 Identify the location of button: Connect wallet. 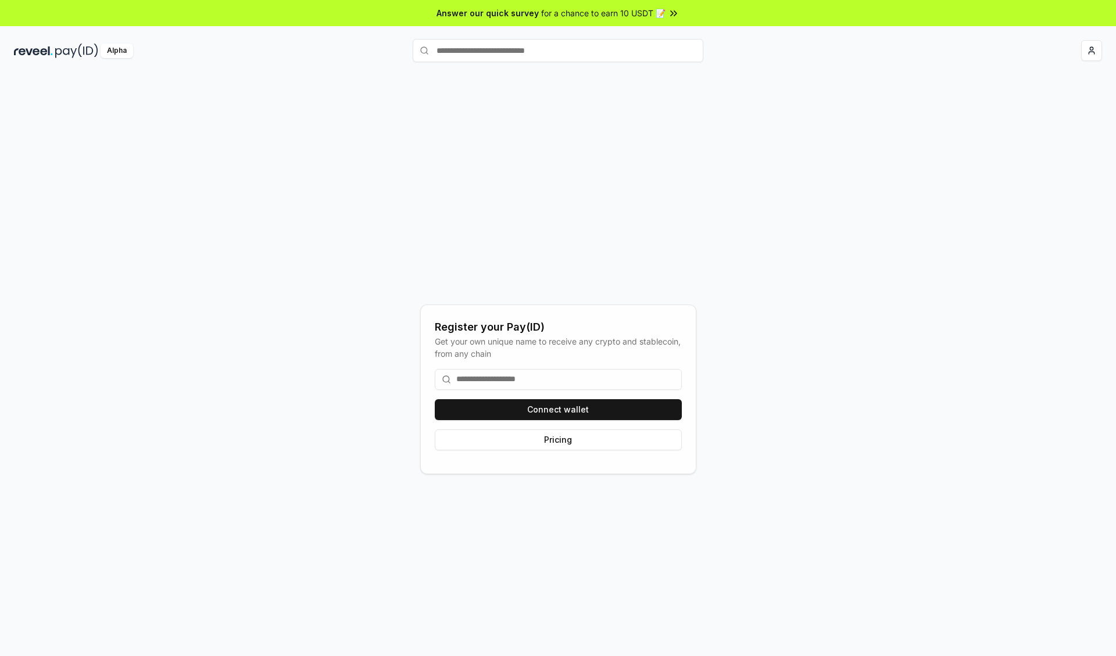
(558, 410).